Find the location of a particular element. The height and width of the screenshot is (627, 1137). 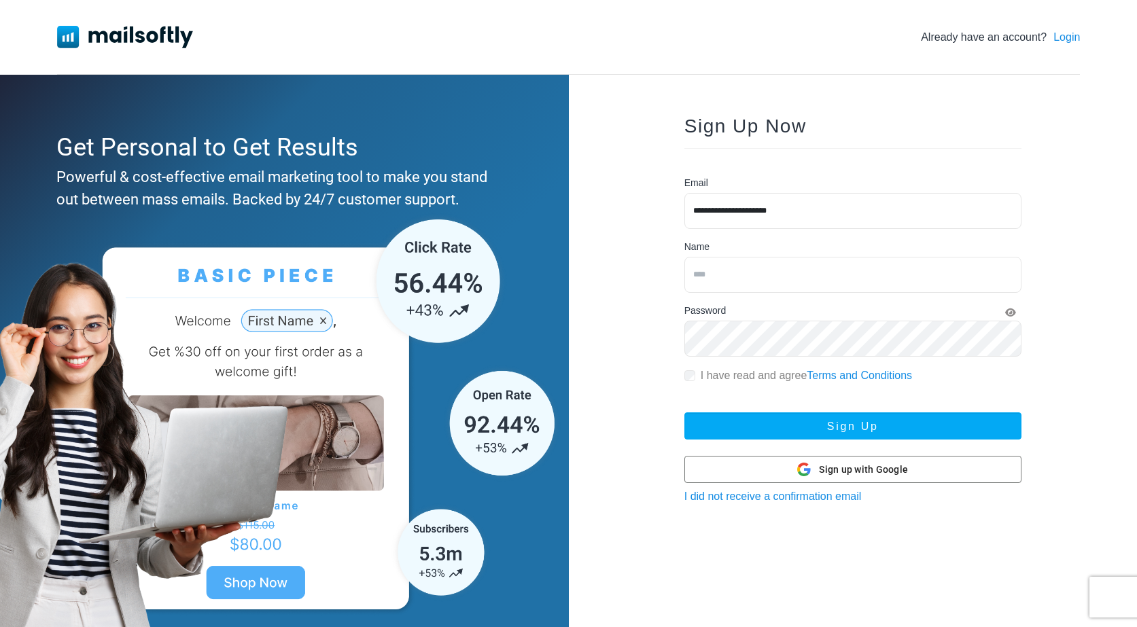

a: Terms and Conditions is located at coordinates (859, 375).